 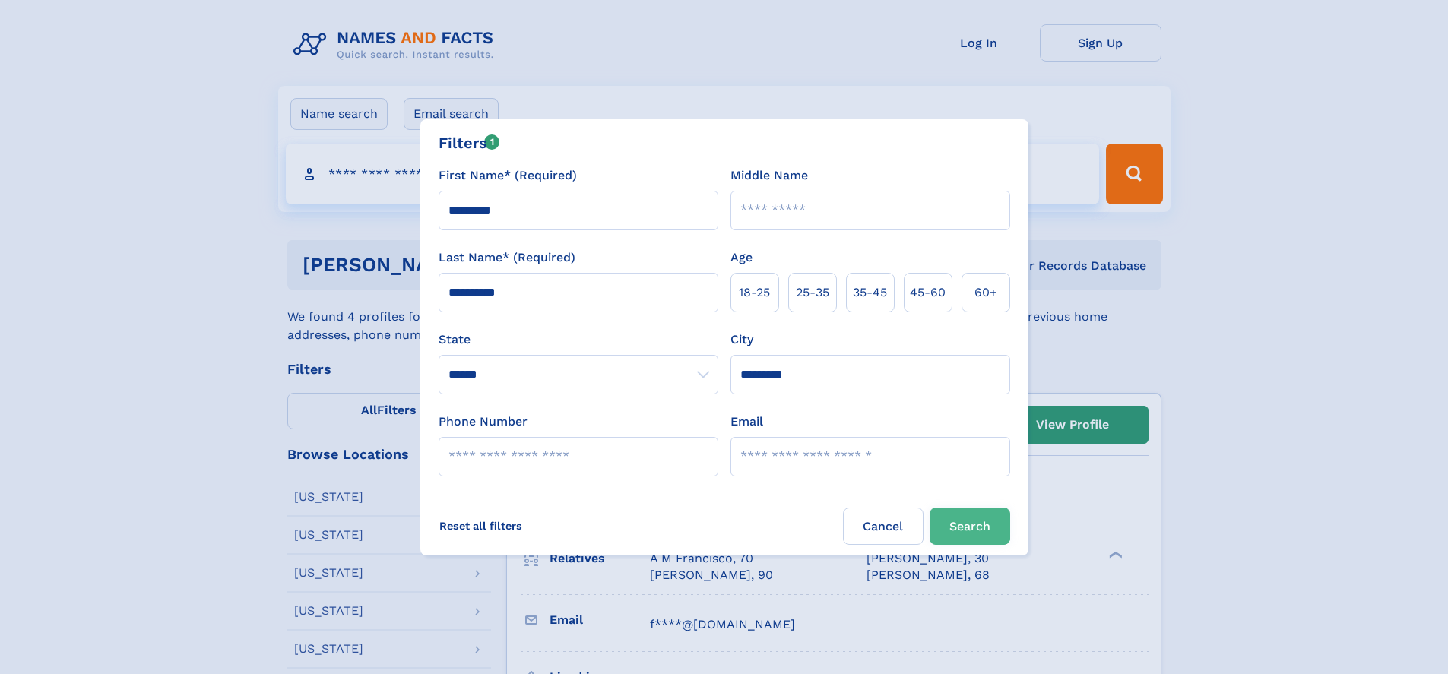 What do you see at coordinates (469, 143) in the screenshot?
I see `div: Filters` at bounding box center [469, 143].